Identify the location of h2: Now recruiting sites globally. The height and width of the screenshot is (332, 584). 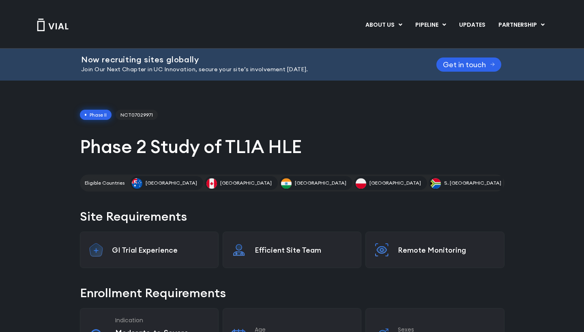
(249, 60).